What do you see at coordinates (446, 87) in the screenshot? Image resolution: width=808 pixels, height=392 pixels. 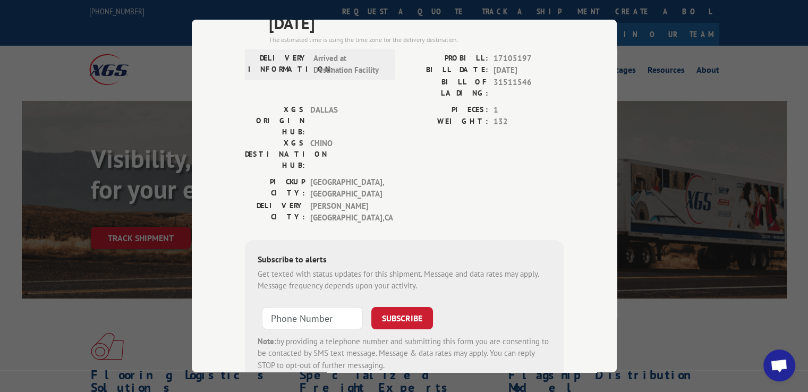 I see `label: BILL OF LADING:` at bounding box center [446, 87].